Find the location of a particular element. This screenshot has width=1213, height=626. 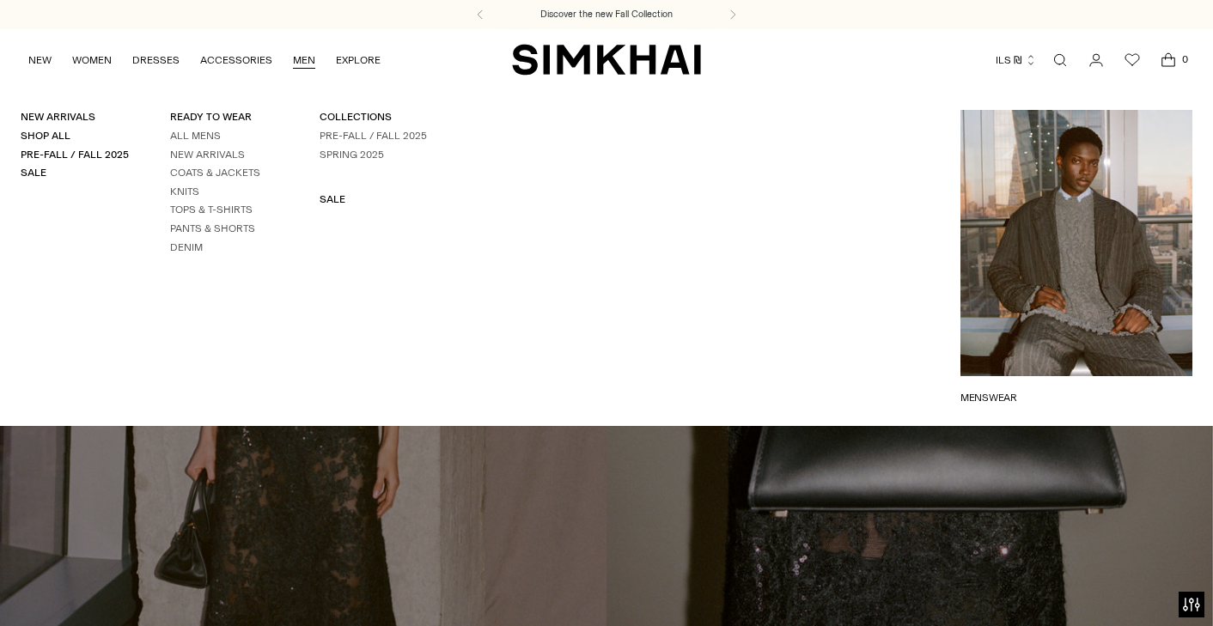

a: EXPLORE is located at coordinates (358, 60).